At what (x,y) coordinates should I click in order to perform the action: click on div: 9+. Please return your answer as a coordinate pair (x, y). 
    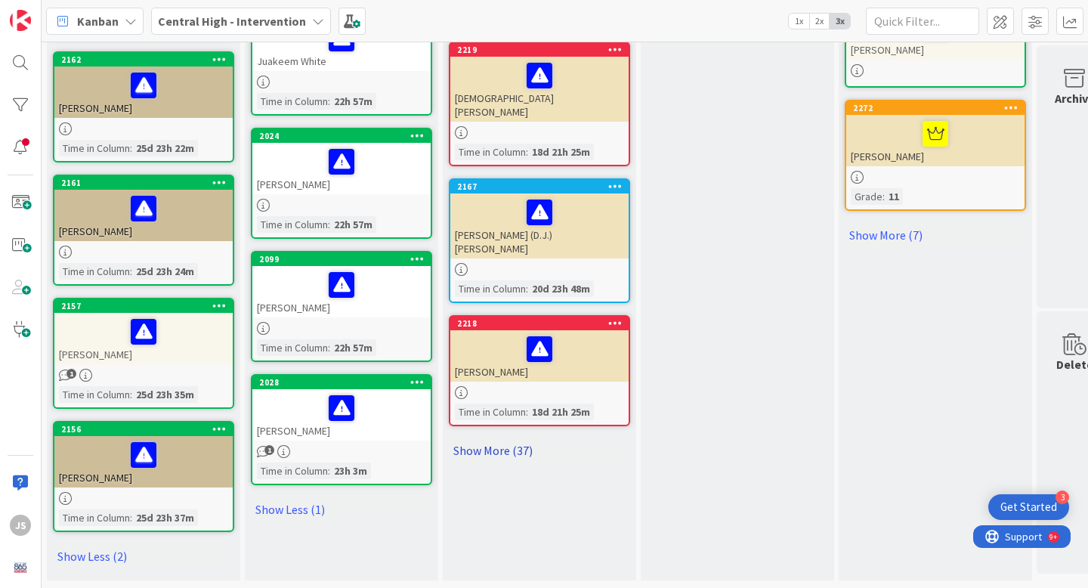
    Looking at the image, I should click on (80, 12).